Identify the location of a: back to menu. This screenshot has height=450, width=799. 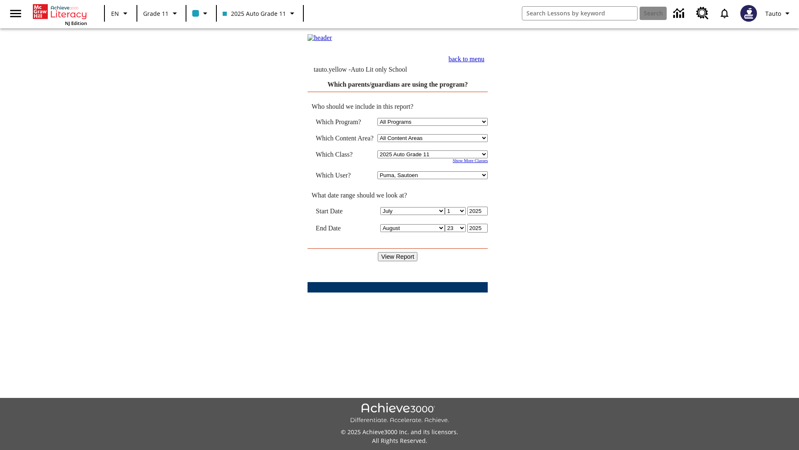
(467, 59).